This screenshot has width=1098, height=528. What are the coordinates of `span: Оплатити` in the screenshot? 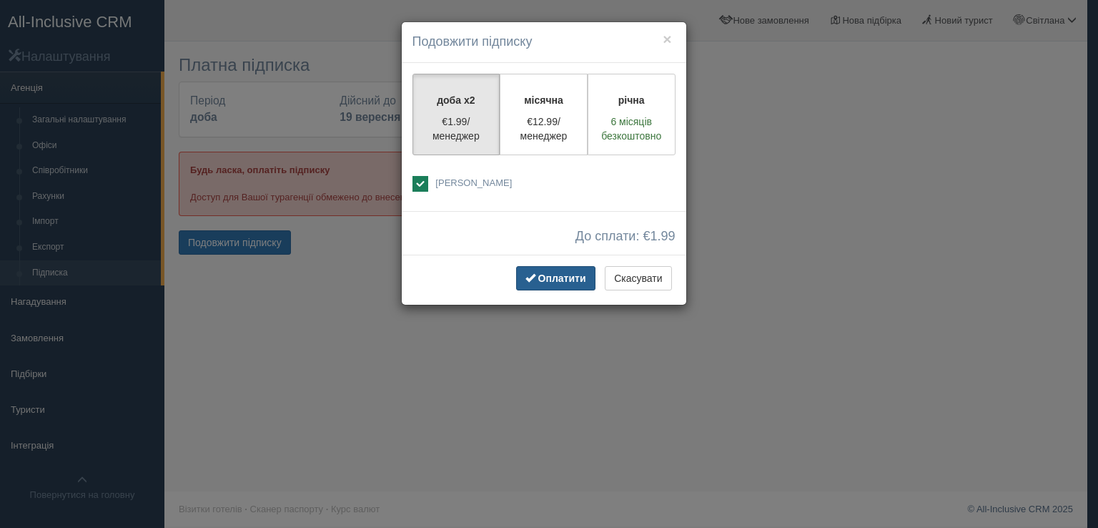 It's located at (562, 278).